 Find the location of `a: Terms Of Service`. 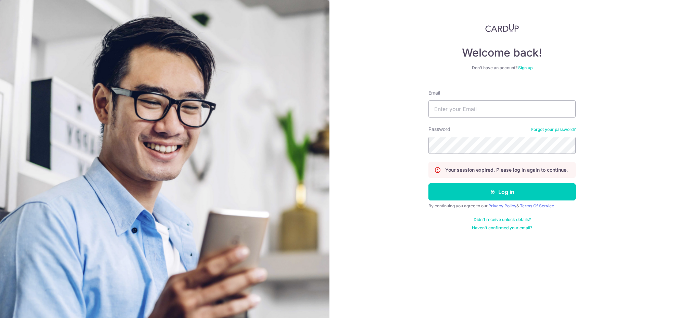

a: Terms Of Service is located at coordinates (537, 206).